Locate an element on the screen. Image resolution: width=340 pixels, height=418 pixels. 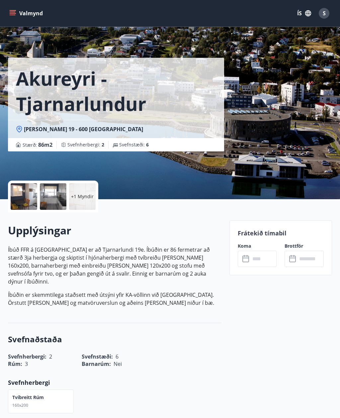
button: ÍS is located at coordinates (304, 13).